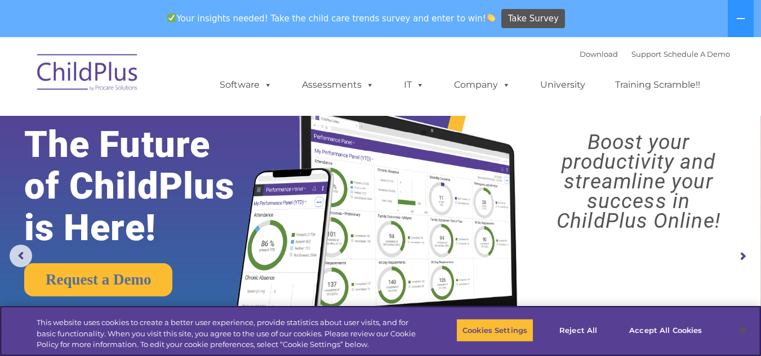  I want to click on a: Company, so click(482, 85).